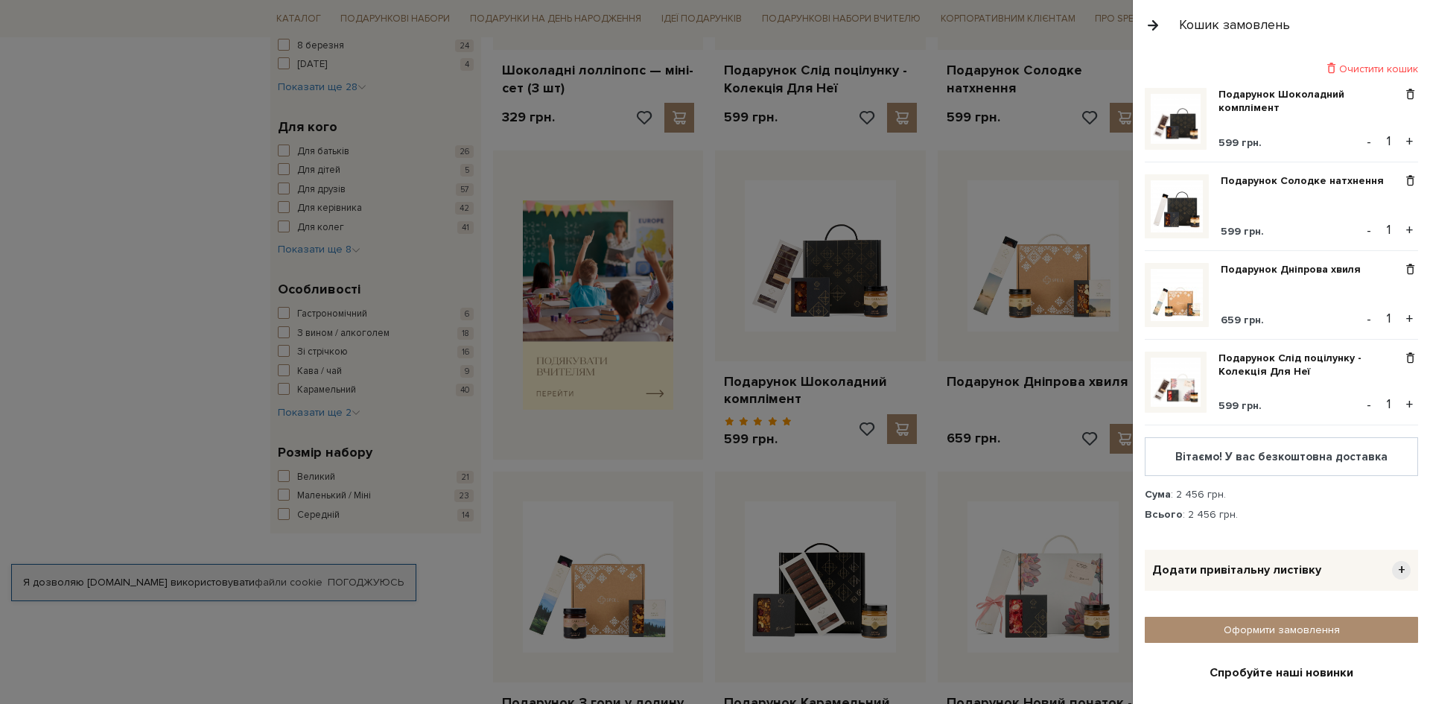  I want to click on a: Подарунок Слід поцілунку - Колекція Для Неї, so click(1310, 365).